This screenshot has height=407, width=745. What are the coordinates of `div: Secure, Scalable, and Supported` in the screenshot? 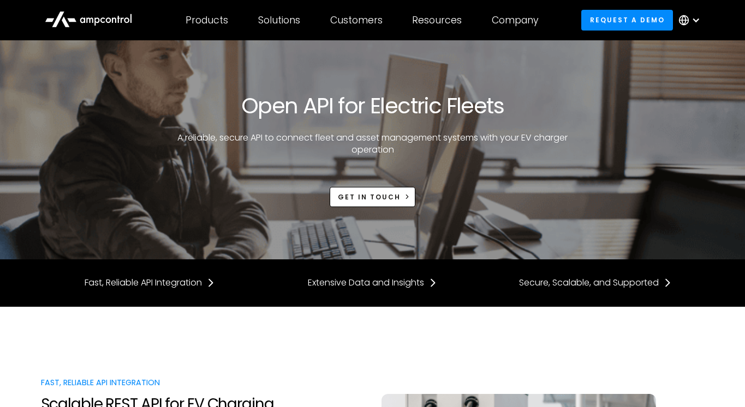 It's located at (589, 283).